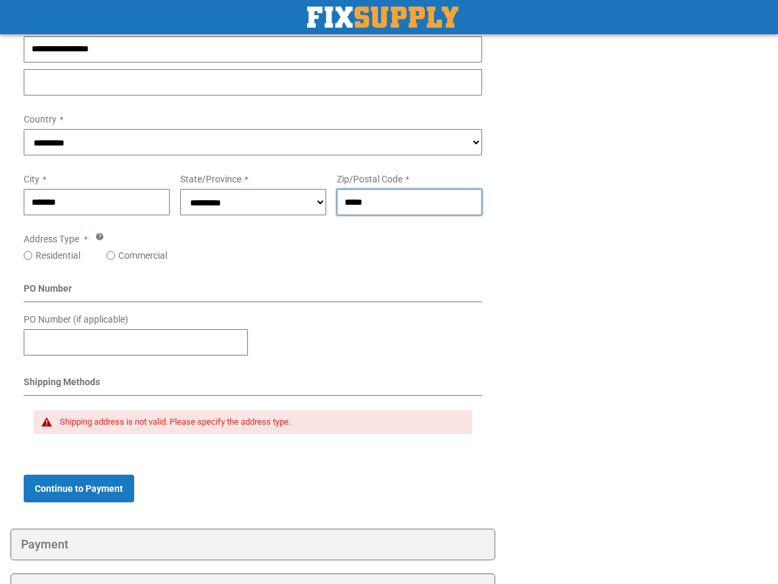 The width and height of the screenshot is (778, 584). What do you see at coordinates (383, 17) in the screenshot?
I see `a: store logo` at bounding box center [383, 17].